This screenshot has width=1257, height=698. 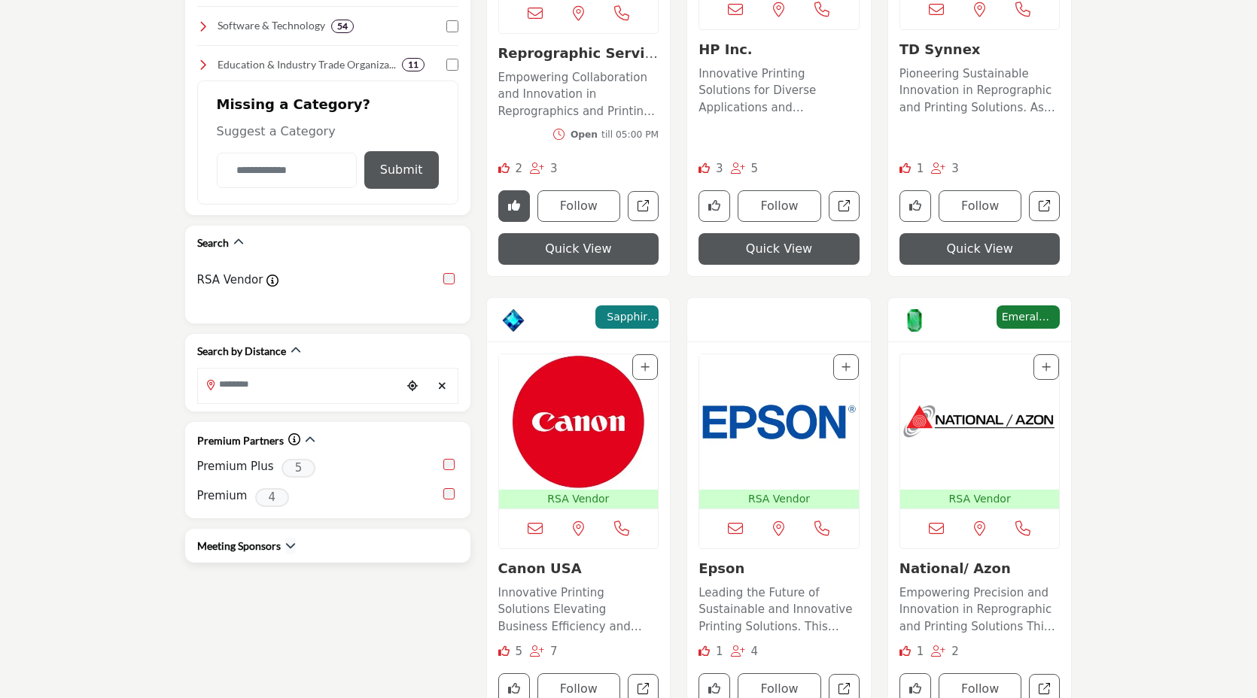 I want to click on div: Click to view information, so click(x=294, y=440).